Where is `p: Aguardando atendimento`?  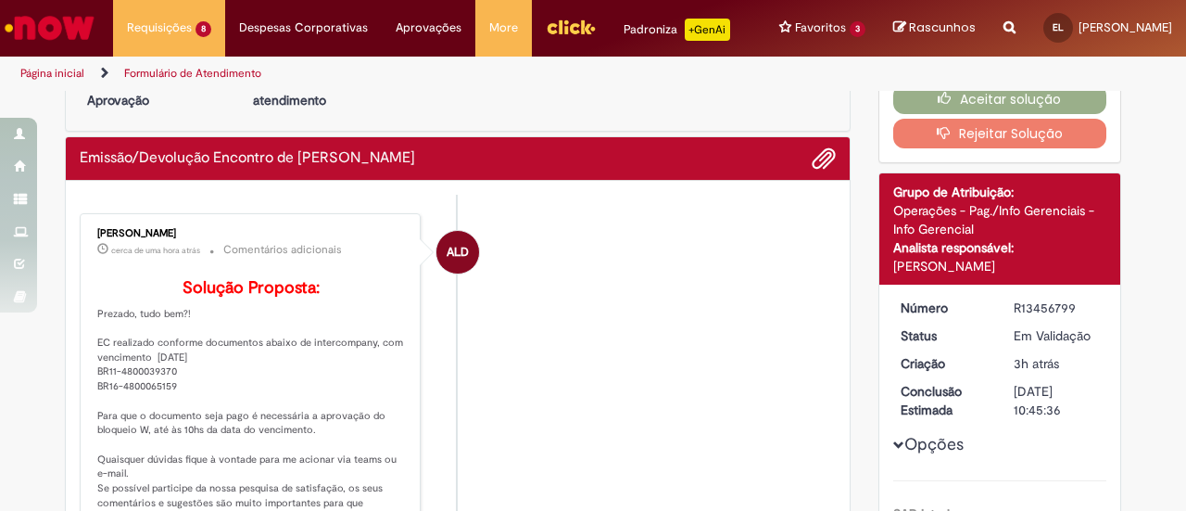 p: Aguardando atendimento is located at coordinates (289, 91).